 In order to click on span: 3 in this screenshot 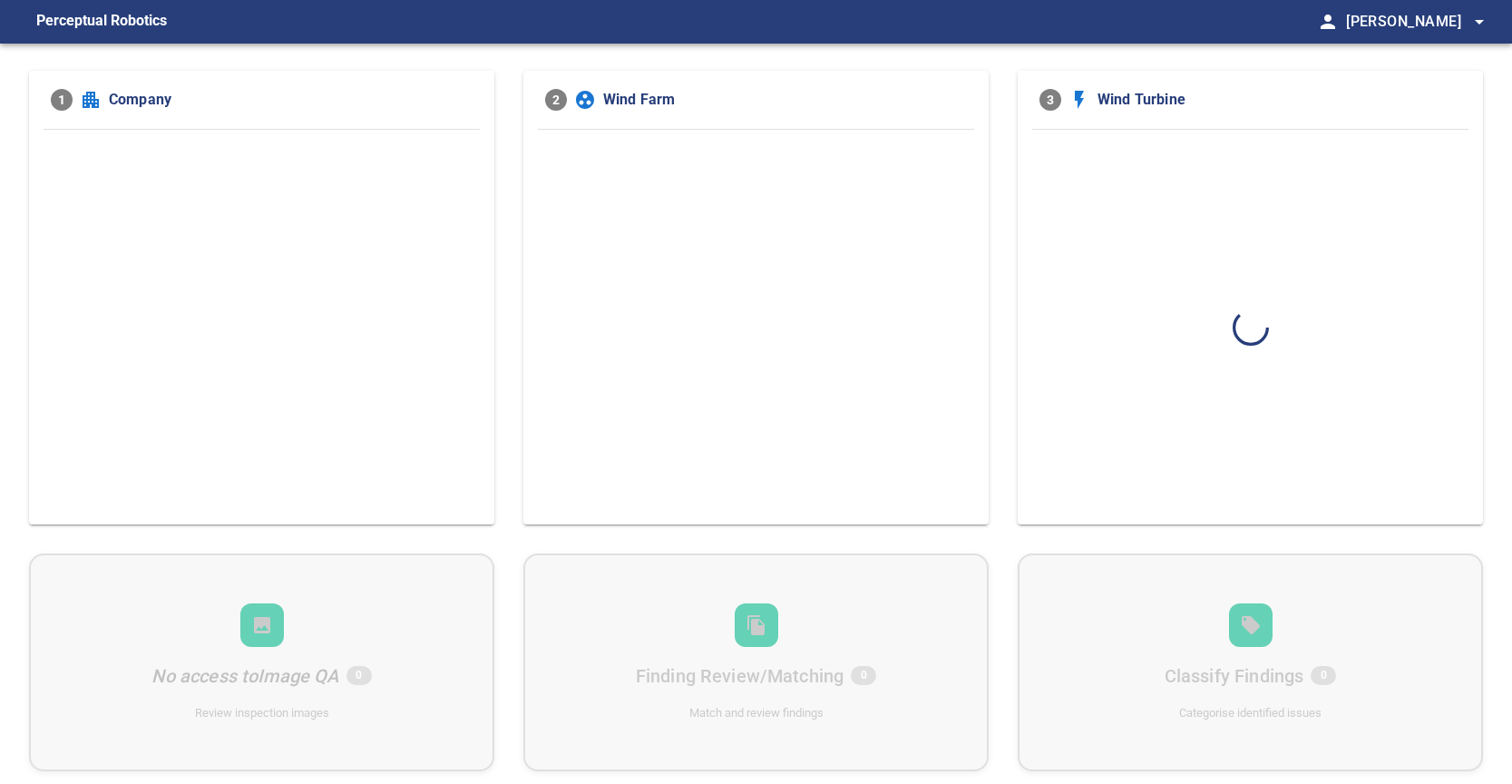, I will do `click(1051, 100)`.